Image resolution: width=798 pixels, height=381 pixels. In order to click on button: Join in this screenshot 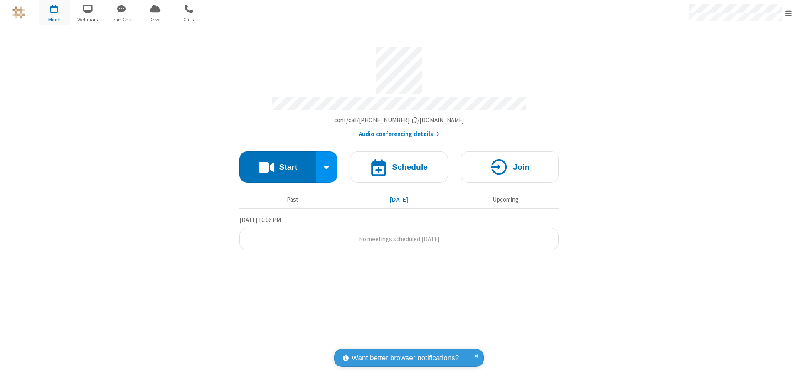, I will do `click(510, 167)`.